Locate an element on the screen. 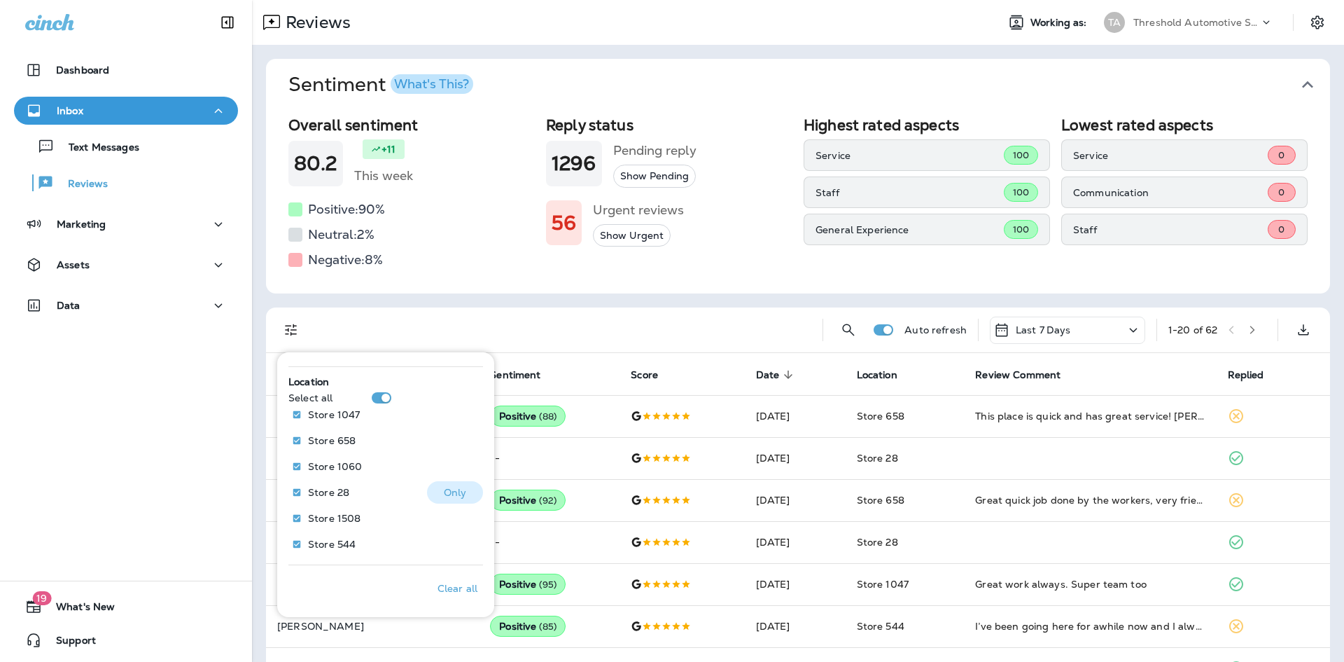 The width and height of the screenshot is (1344, 662). div: SentimentWhat's This? is located at coordinates (798, 202).